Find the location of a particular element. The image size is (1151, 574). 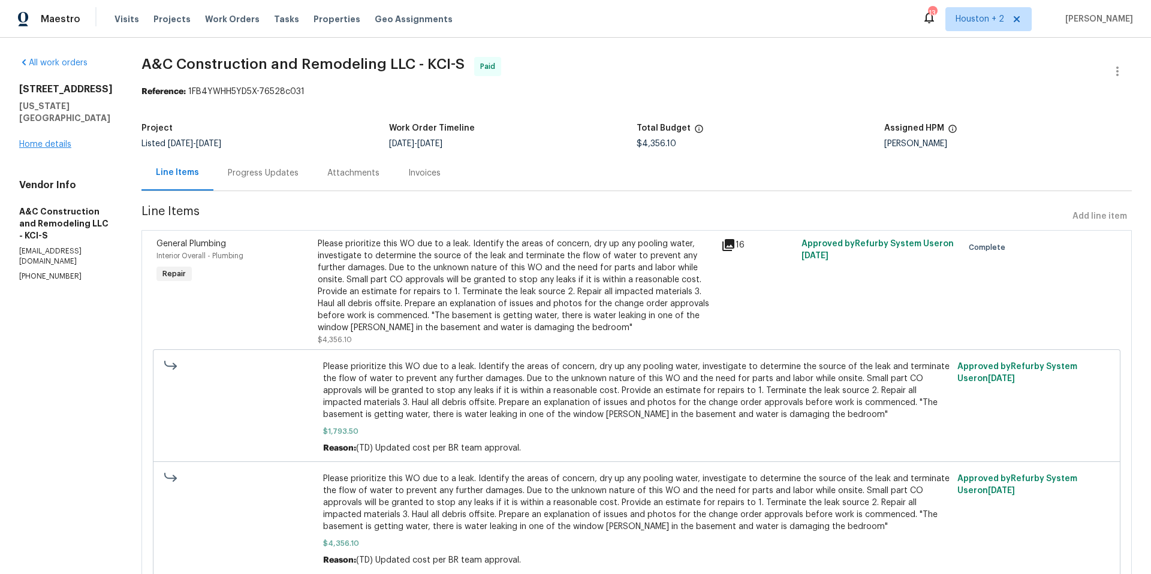

span: Listed is located at coordinates (181, 144).